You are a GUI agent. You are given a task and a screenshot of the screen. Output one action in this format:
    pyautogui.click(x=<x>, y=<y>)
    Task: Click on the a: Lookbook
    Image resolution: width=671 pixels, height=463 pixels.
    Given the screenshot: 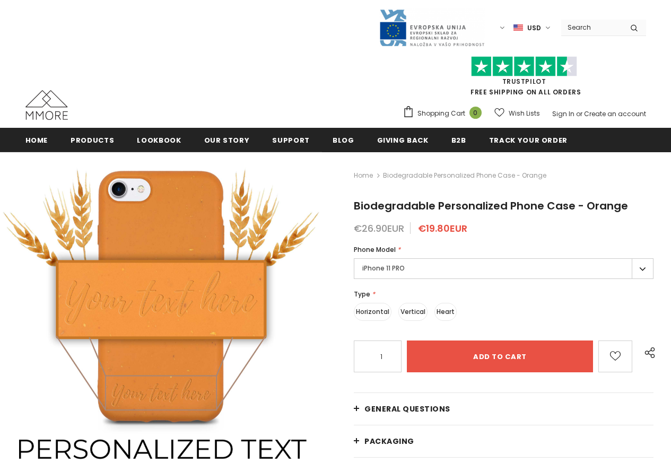 What is the action you would take?
    pyautogui.click(x=159, y=140)
    